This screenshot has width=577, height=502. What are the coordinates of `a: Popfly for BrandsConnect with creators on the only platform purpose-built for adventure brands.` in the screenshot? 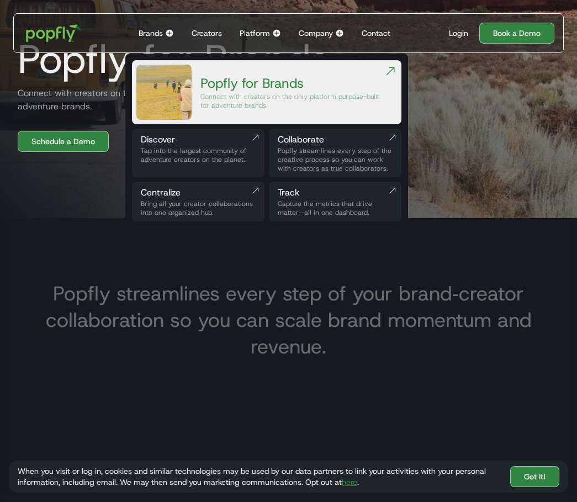 It's located at (267, 92).